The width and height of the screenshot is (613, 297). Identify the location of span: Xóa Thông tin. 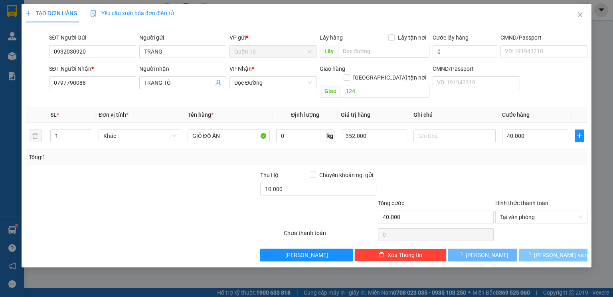
(405, 255).